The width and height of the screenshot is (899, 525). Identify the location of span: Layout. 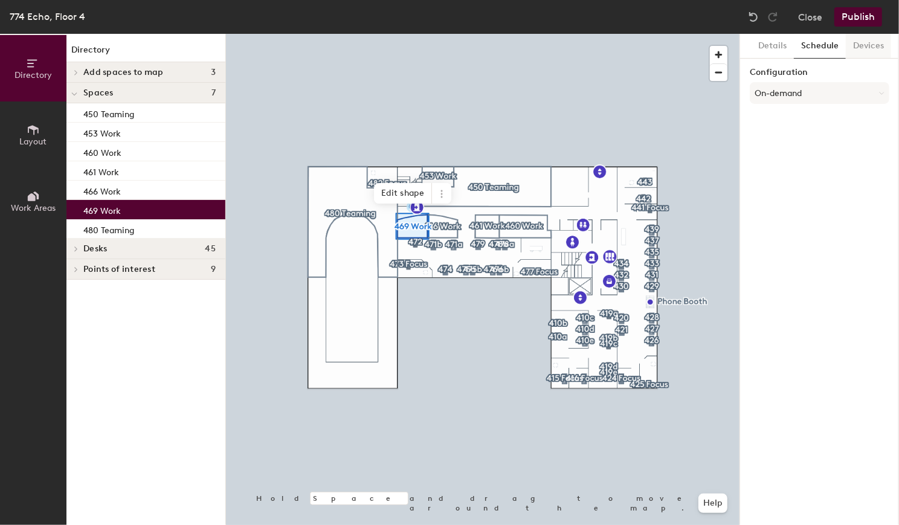
(33, 141).